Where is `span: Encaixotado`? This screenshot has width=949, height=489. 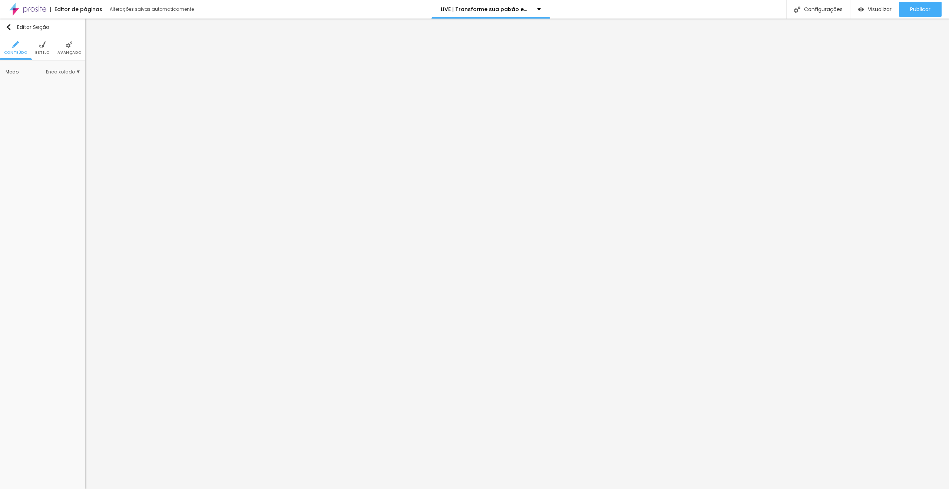
span: Encaixotado is located at coordinates (63, 72).